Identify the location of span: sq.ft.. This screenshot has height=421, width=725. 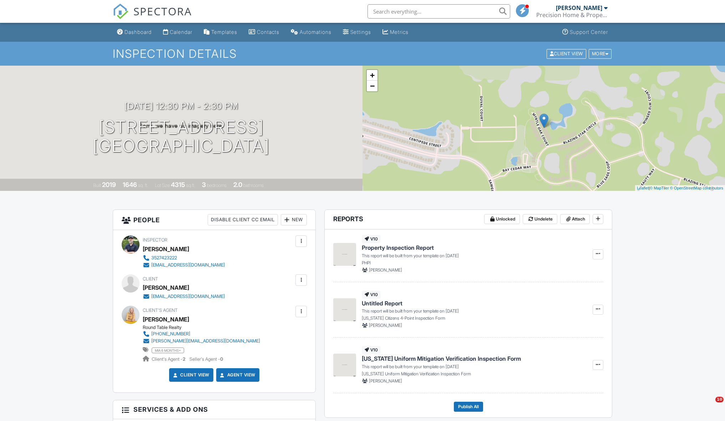
(191, 185).